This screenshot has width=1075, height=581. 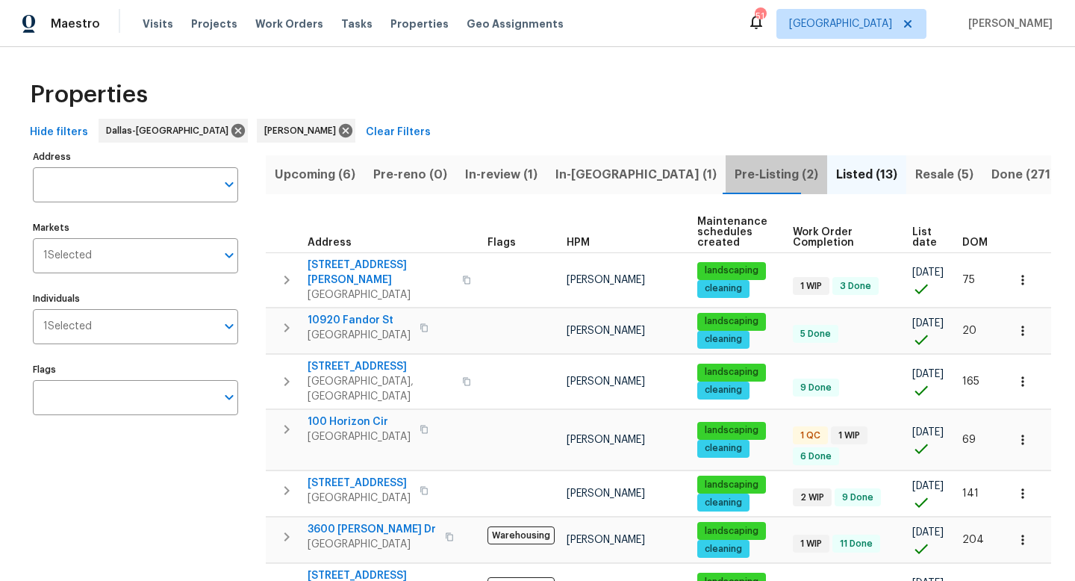 What do you see at coordinates (1023, 175) in the screenshot?
I see `span: Done (271)` at bounding box center [1023, 175].